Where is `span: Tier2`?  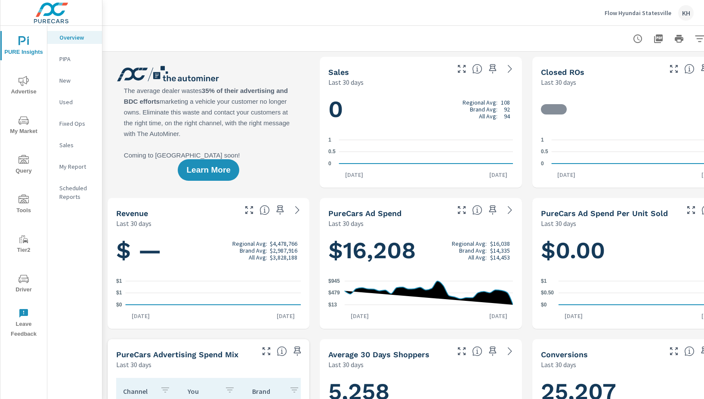 span: Tier2 is located at coordinates (24, 244).